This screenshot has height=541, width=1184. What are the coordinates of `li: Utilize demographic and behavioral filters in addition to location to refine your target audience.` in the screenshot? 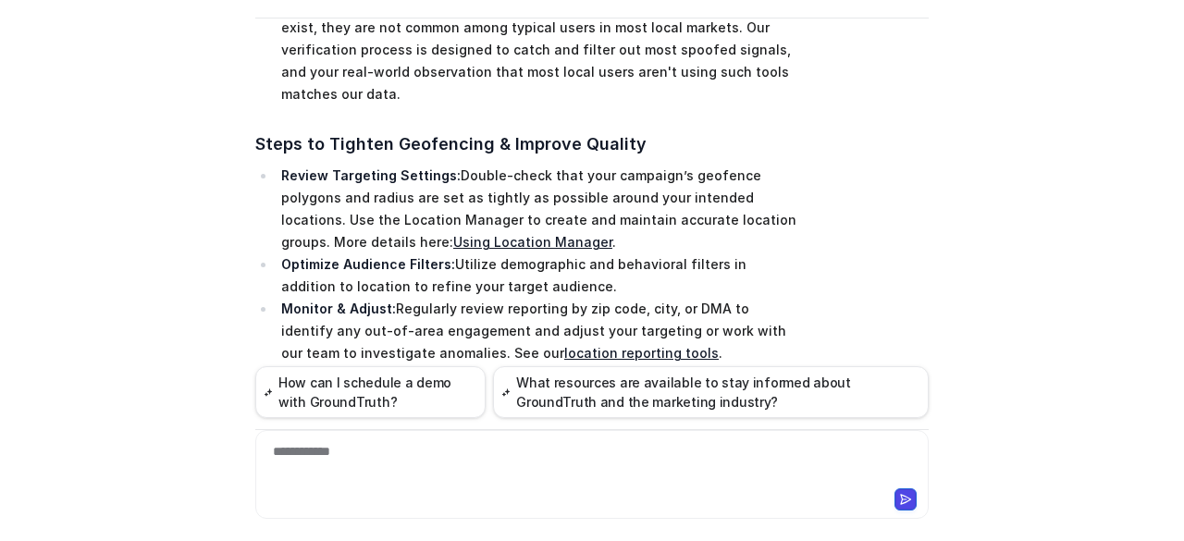 It's located at (535, 276).